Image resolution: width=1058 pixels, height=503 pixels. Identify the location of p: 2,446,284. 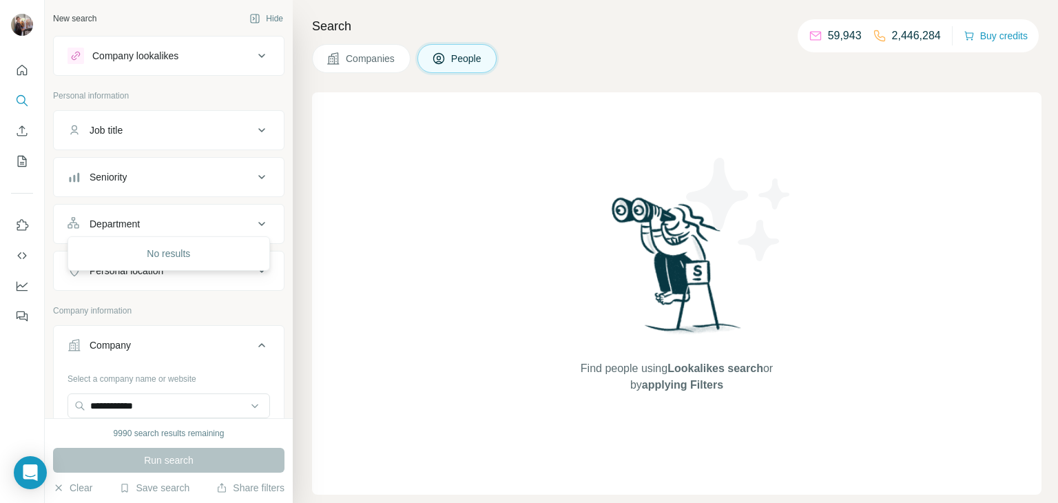
(916, 36).